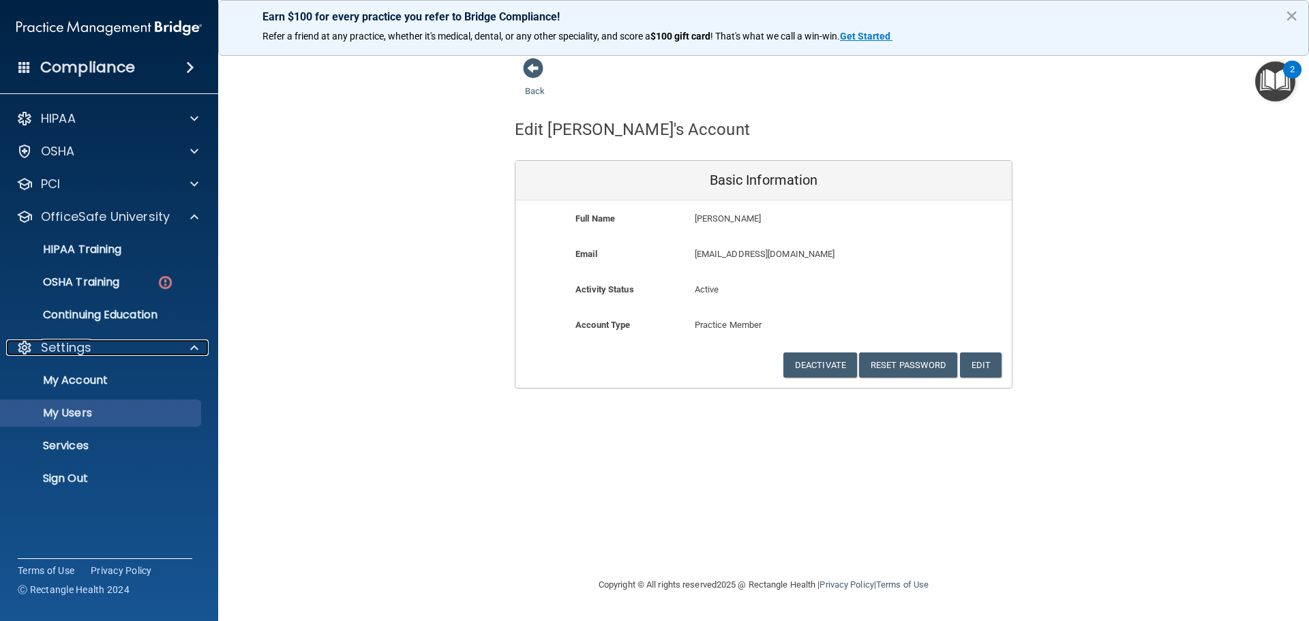  Describe the element at coordinates (866, 36) in the screenshot. I see `a: Get Started` at that location.